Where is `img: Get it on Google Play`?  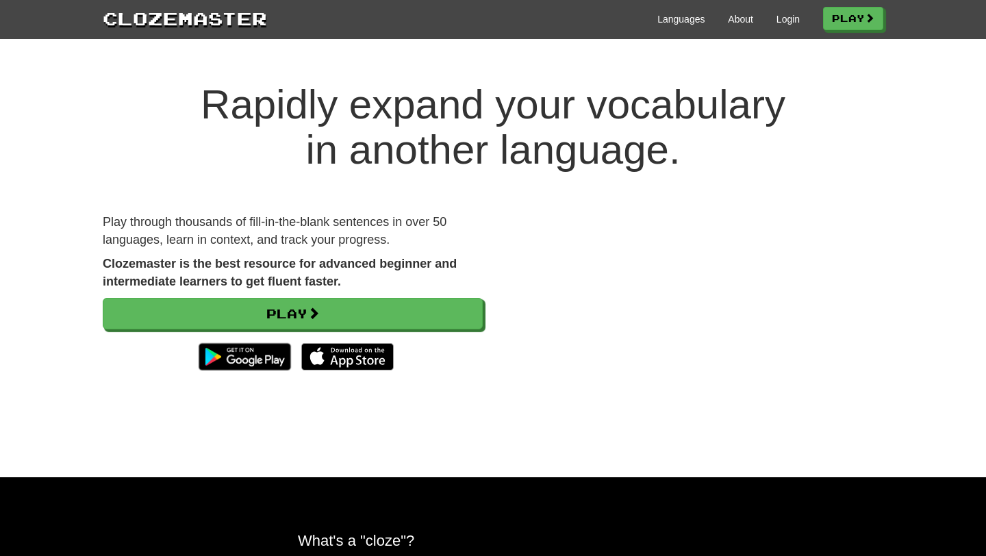
img: Get it on Google Play is located at coordinates (244, 357).